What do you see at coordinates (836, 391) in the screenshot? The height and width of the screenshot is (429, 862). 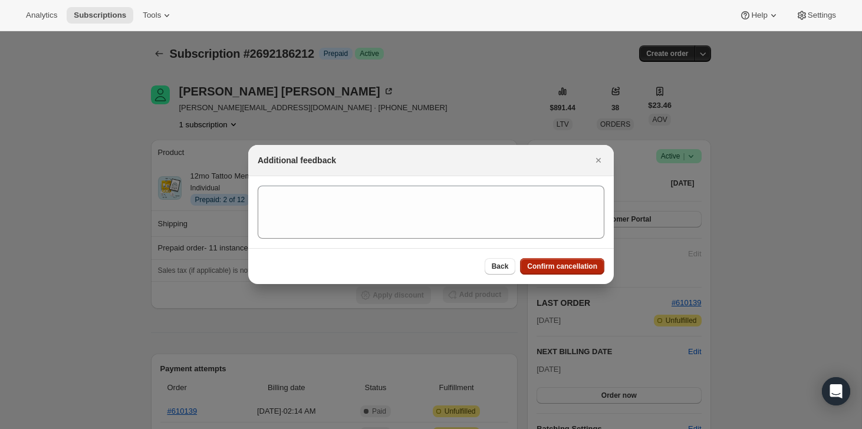 I see `div: Open Intercom Messenger` at bounding box center [836, 391].